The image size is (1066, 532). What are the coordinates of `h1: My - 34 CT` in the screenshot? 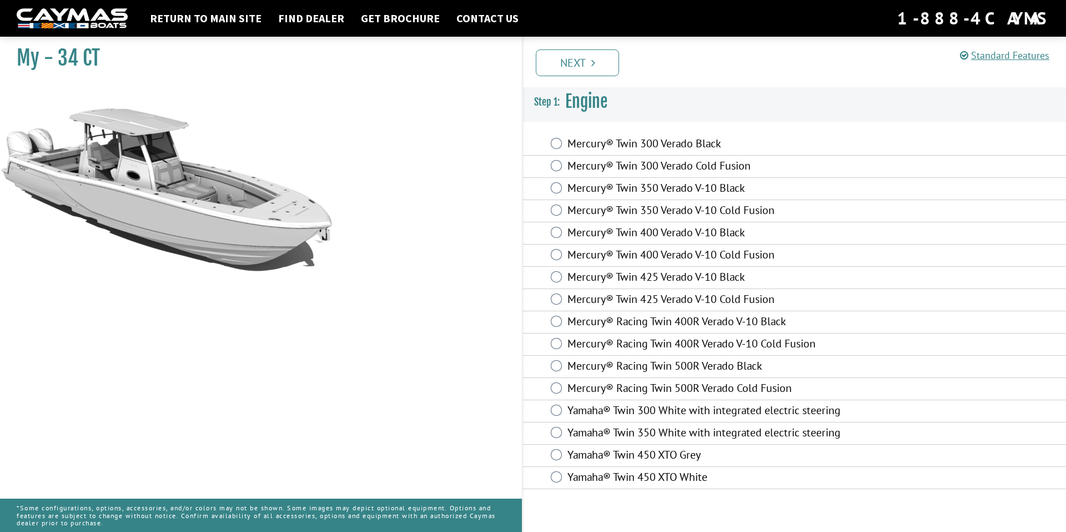 It's located at (255, 58).